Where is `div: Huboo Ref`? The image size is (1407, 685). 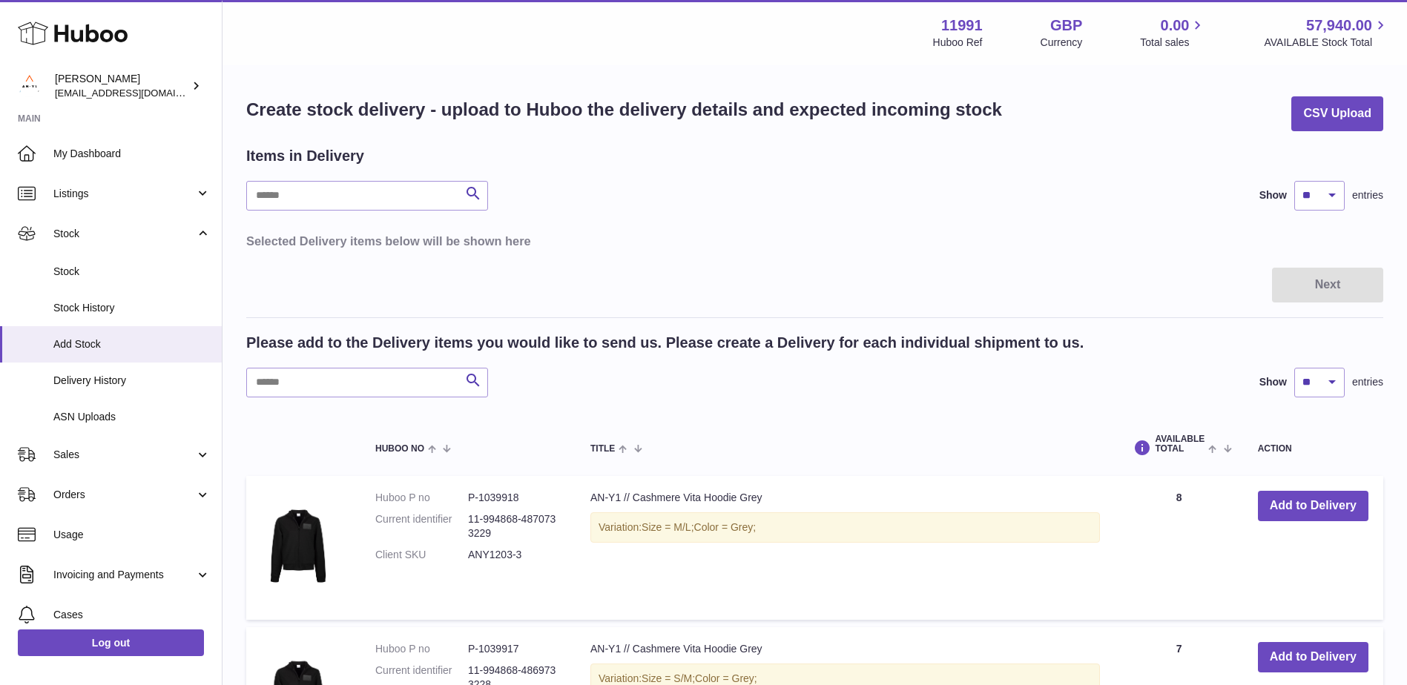 div: Huboo Ref is located at coordinates (958, 42).